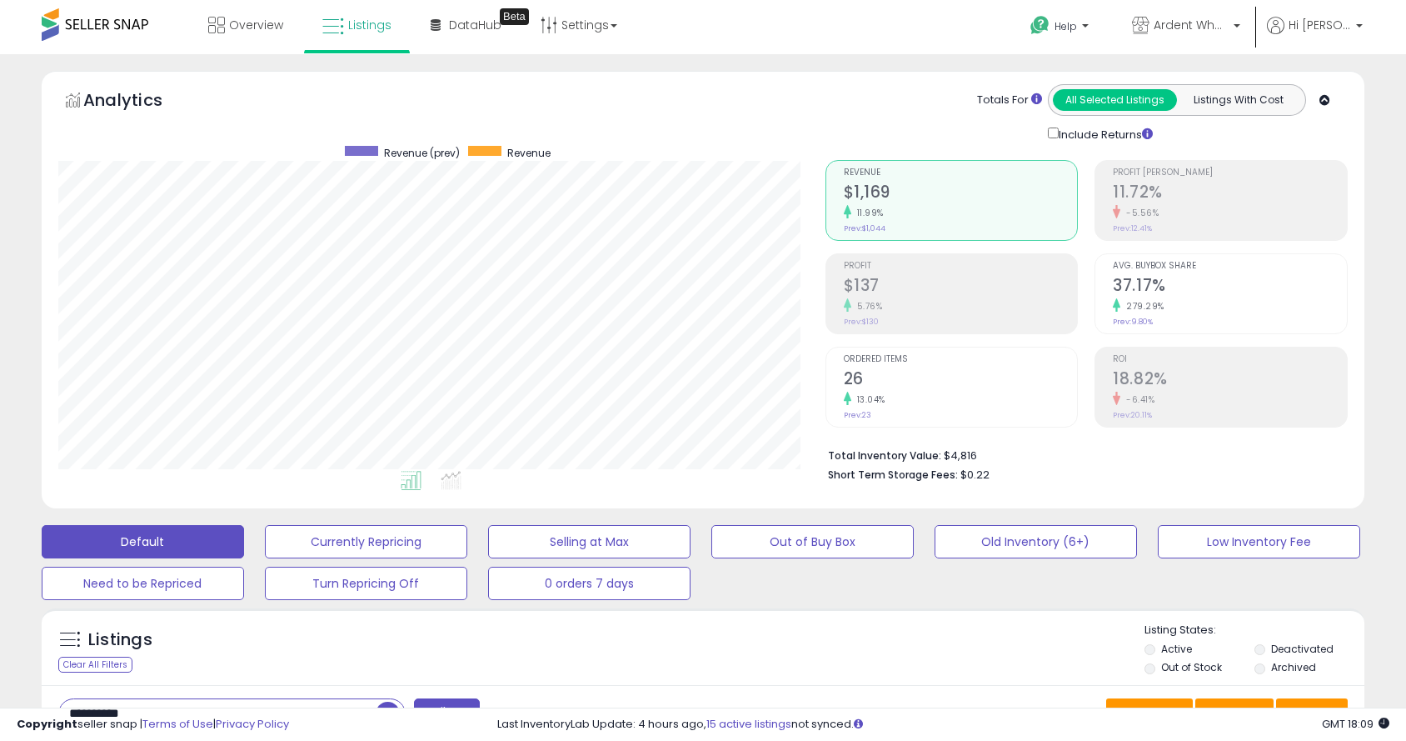  What do you see at coordinates (1302, 648) in the screenshot?
I see `label: Deactivated` at bounding box center [1302, 648].